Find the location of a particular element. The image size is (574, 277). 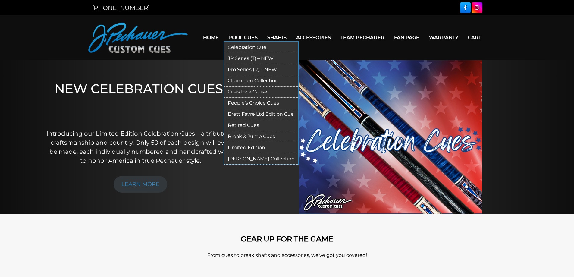

a: People’s Choice Cues is located at coordinates (261, 103).